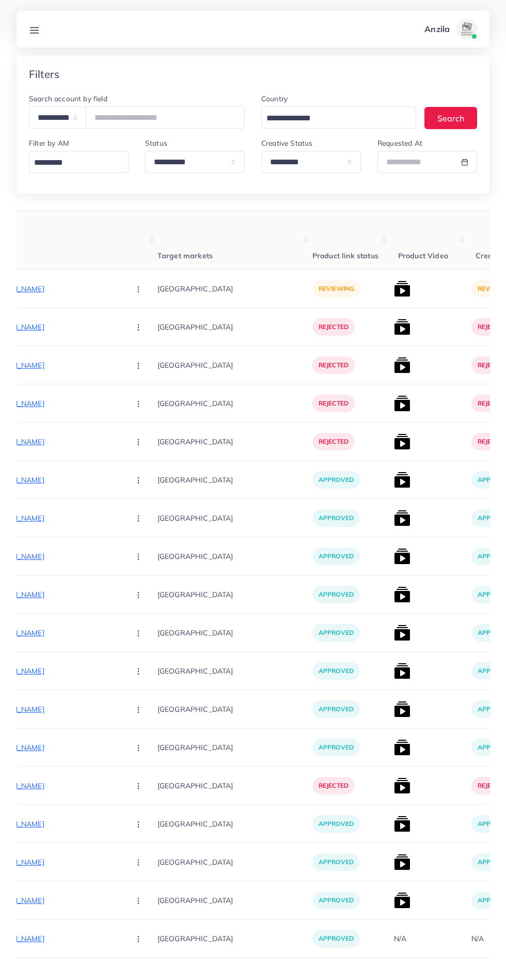  What do you see at coordinates (336, 289) in the screenshot?
I see `p: reviewing` at bounding box center [336, 289].